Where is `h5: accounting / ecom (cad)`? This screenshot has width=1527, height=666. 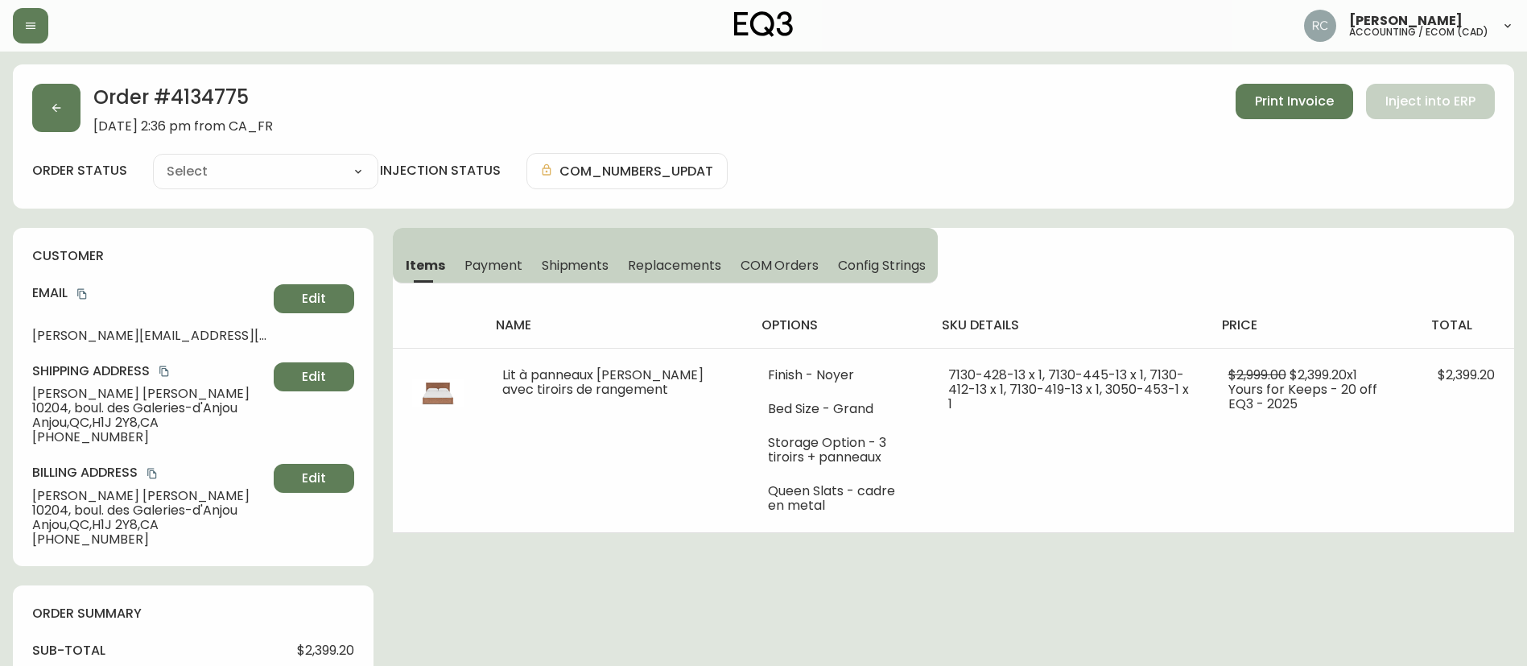
h5: accounting / ecom (cad) is located at coordinates (1418, 32).